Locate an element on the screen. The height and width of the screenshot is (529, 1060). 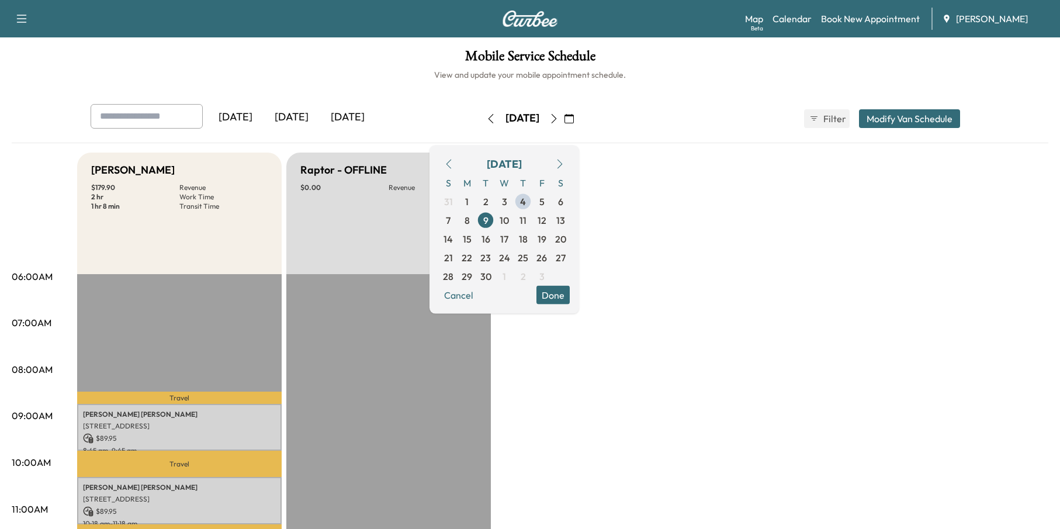
button: Filter is located at coordinates (827, 119).